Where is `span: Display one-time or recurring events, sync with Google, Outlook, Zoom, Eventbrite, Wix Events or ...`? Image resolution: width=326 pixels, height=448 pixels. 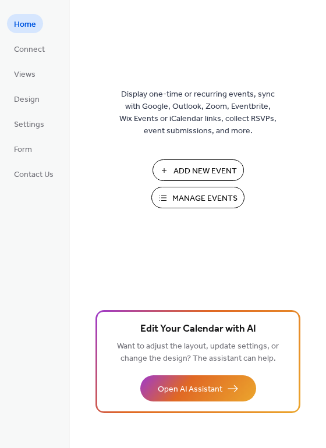 span: Display one-time or recurring events, sync with Google, Outlook, Zoom, Eventbrite, Wix Events or ... is located at coordinates (198, 113).